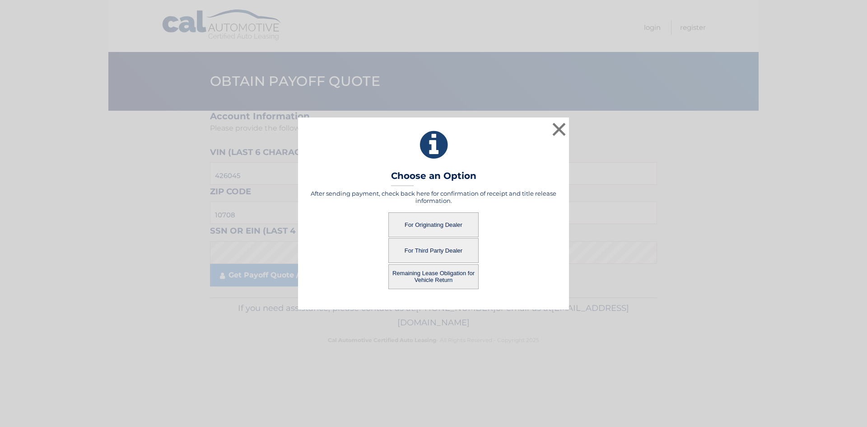  What do you see at coordinates (433, 178) in the screenshot?
I see `h3: Choose an Option` at bounding box center [433, 178].